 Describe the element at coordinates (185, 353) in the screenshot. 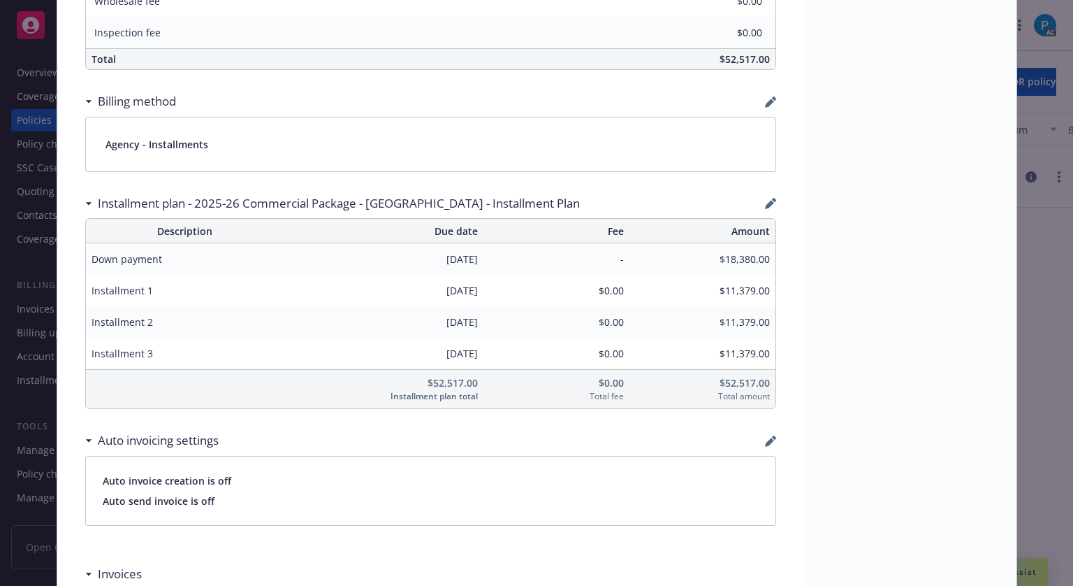

I see `span: Installment 3` at that location.